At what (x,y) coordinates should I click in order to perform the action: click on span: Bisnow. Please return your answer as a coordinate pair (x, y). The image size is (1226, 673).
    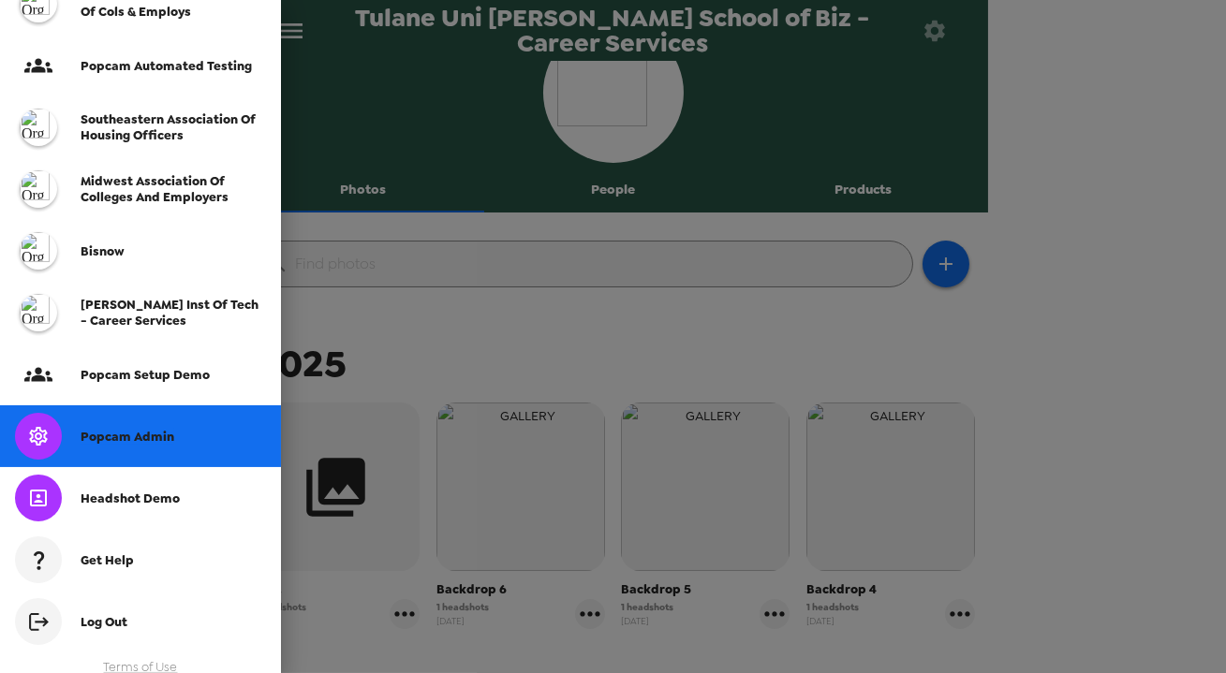
    Looking at the image, I should click on (102, 251).